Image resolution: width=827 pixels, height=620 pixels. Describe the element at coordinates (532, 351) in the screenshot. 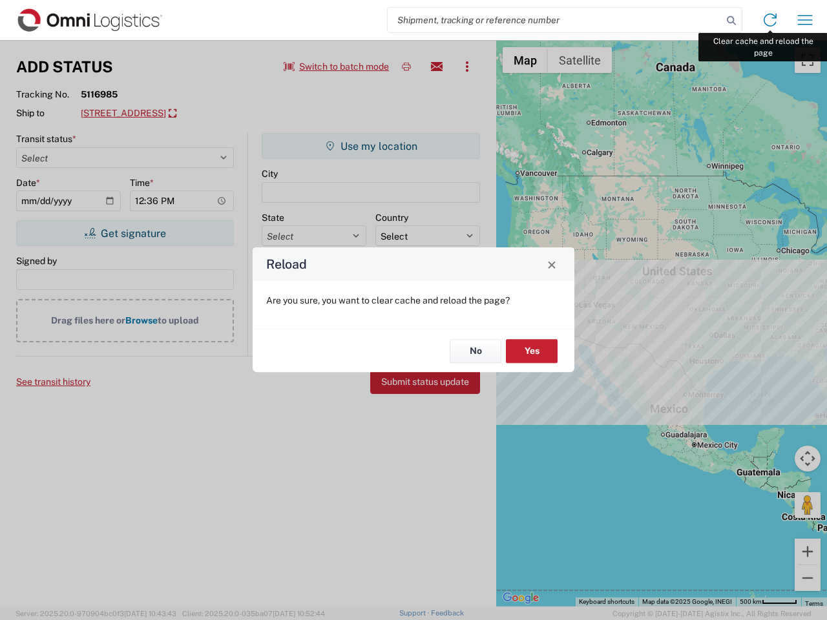

I see `button: Yes` at that location.